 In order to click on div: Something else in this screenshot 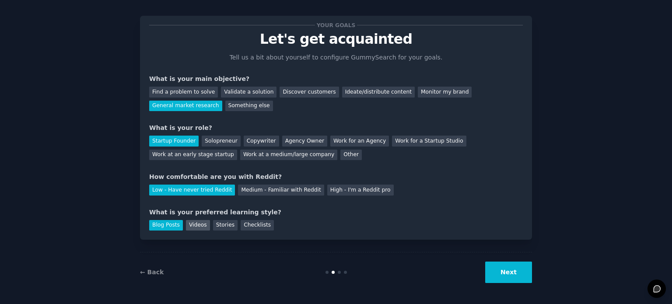, I will do `click(249, 106)`.